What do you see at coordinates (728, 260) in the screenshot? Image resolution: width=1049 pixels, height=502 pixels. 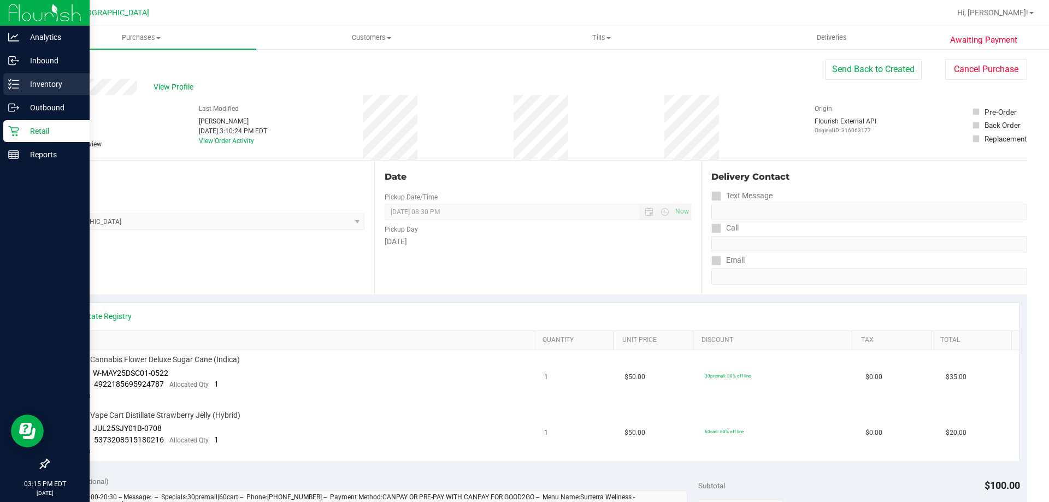 I see `label: Email` at bounding box center [728, 260].